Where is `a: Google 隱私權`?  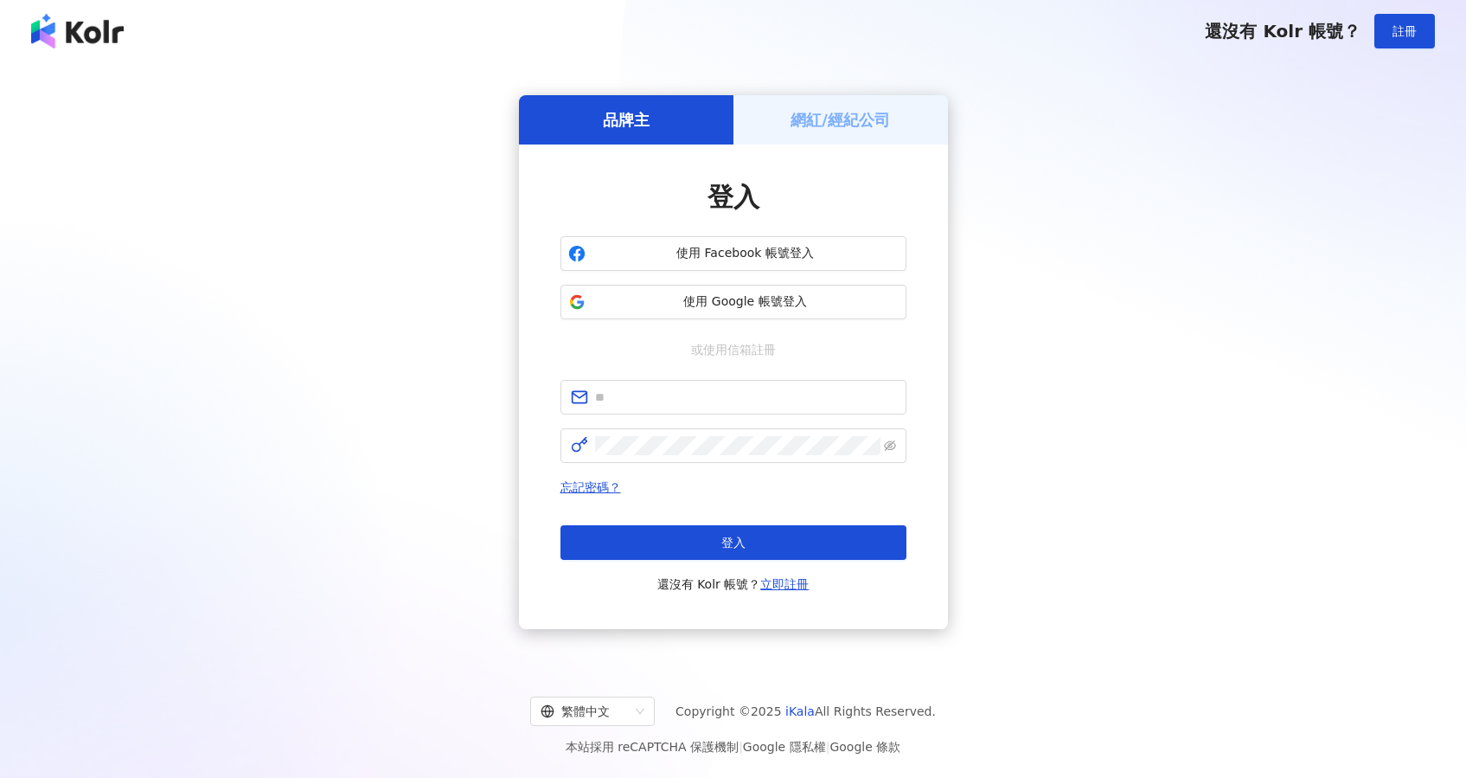
a: Google 隱私權 is located at coordinates (785, 747).